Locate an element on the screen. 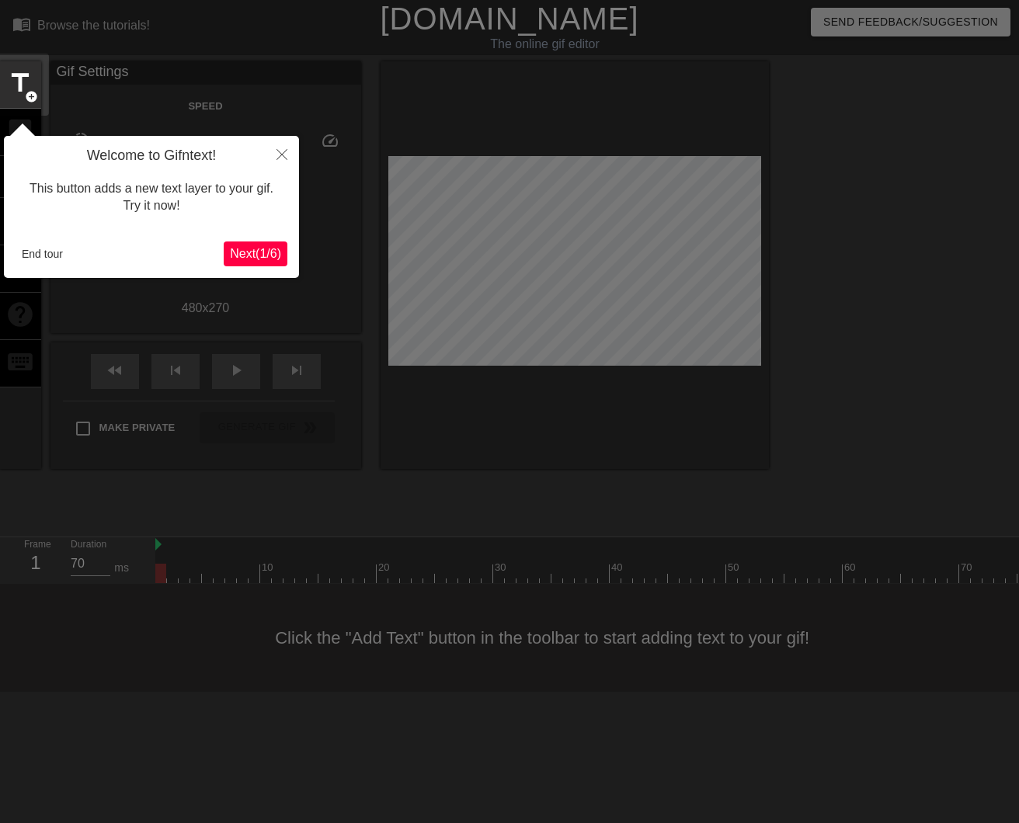 This screenshot has width=1019, height=823. div: This button adds a new text layer to your gif. Try it now! is located at coordinates (151, 197).